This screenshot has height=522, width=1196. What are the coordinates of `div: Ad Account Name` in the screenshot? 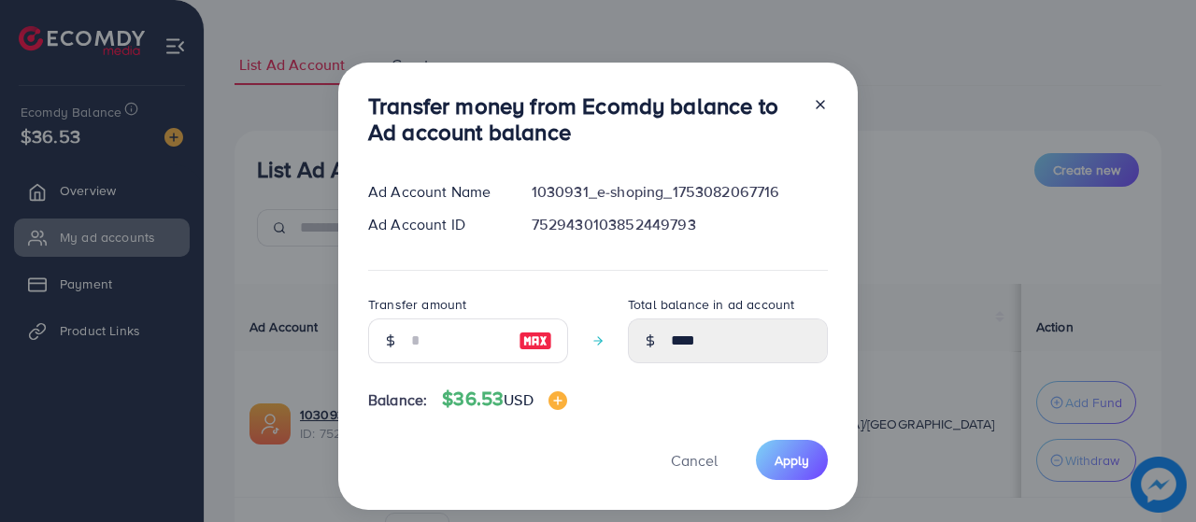 It's located at (434, 191).